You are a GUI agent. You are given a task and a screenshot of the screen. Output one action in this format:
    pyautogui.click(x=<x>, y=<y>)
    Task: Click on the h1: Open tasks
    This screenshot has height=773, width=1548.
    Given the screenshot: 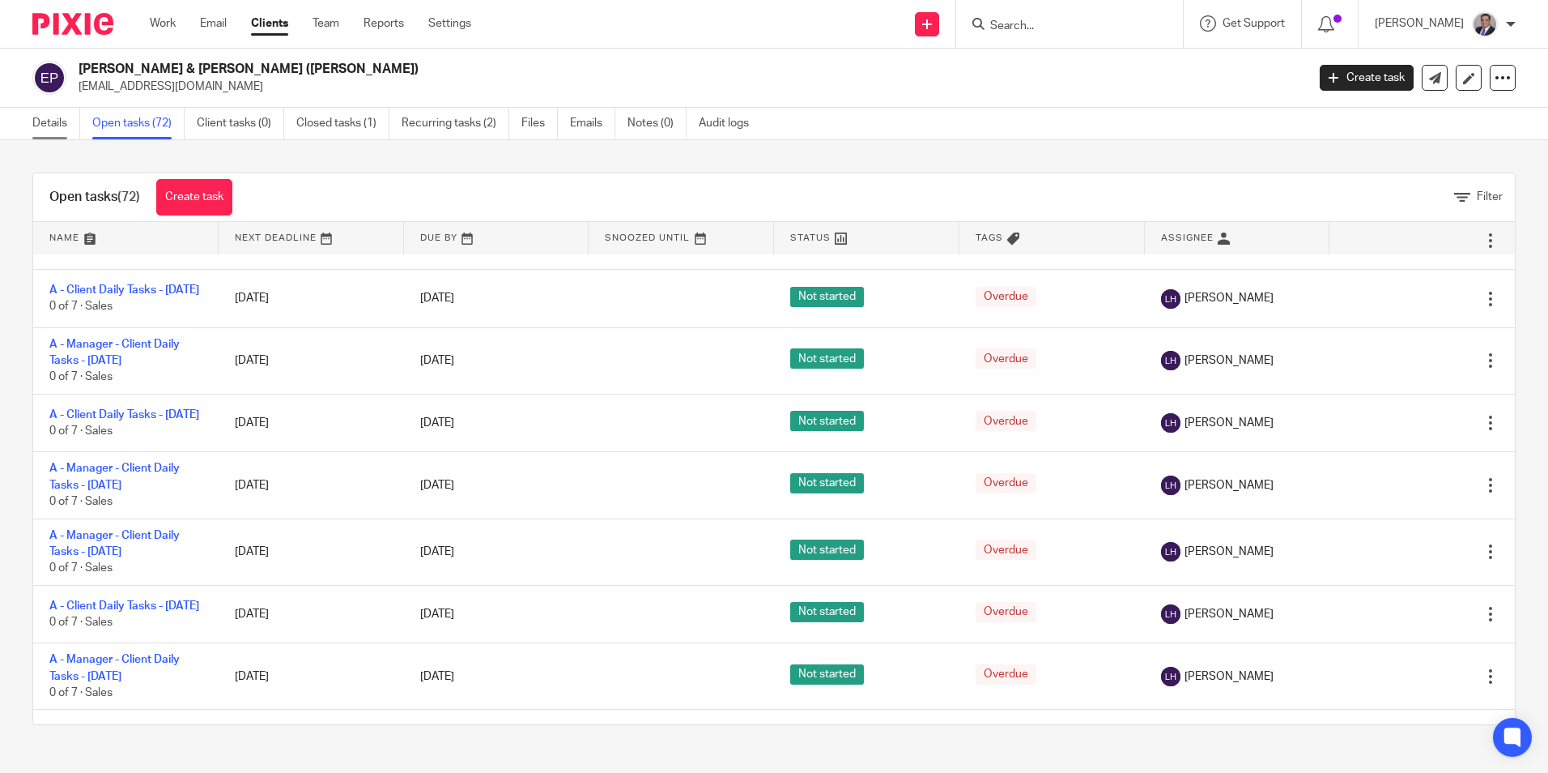 What is the action you would take?
    pyautogui.click(x=95, y=197)
    